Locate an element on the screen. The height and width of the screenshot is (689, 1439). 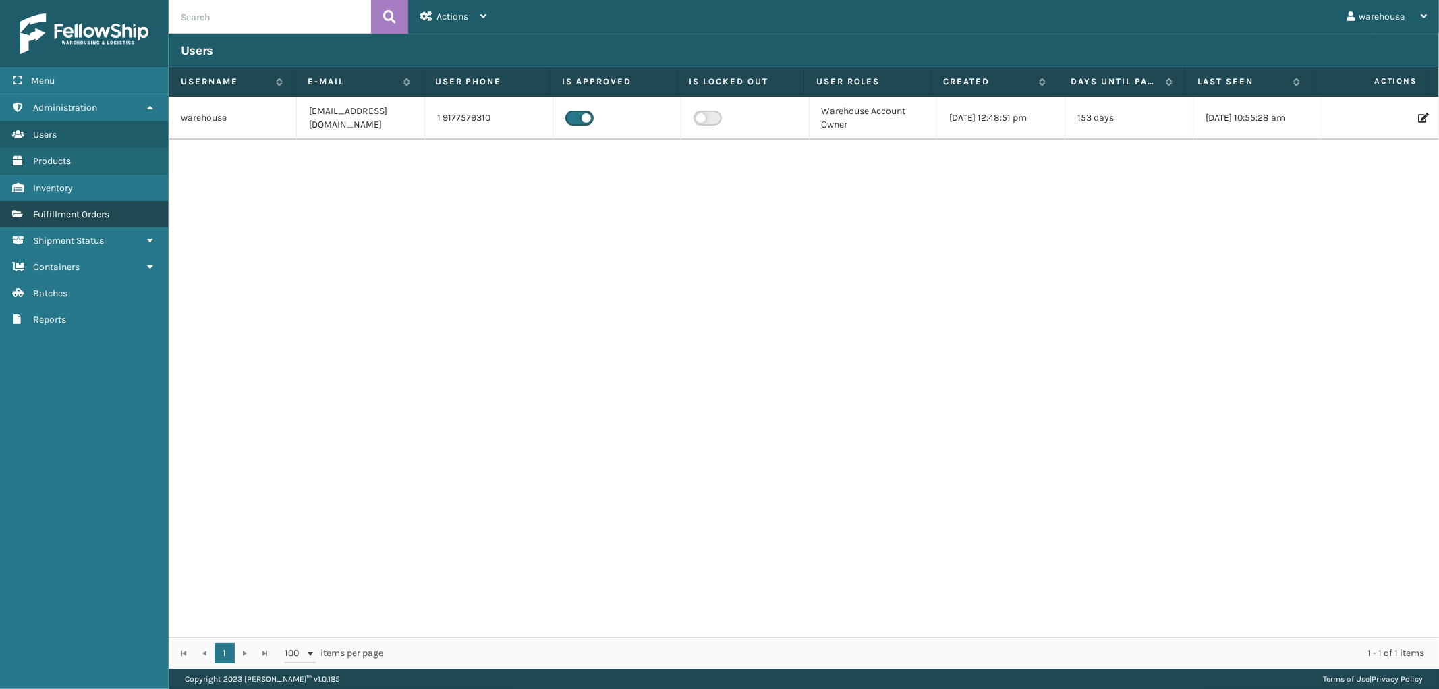
a: Terms of Use is located at coordinates (1346, 679).